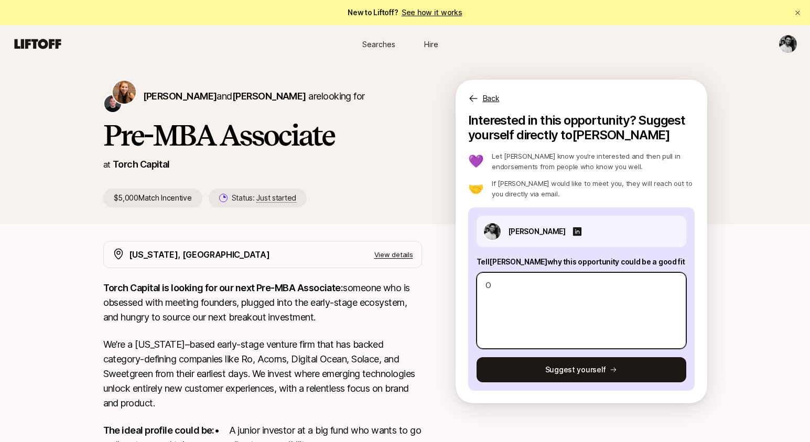 The height and width of the screenshot is (442, 810). What do you see at coordinates (254, 96) in the screenshot?
I see `p: are looking for` at bounding box center [254, 96].